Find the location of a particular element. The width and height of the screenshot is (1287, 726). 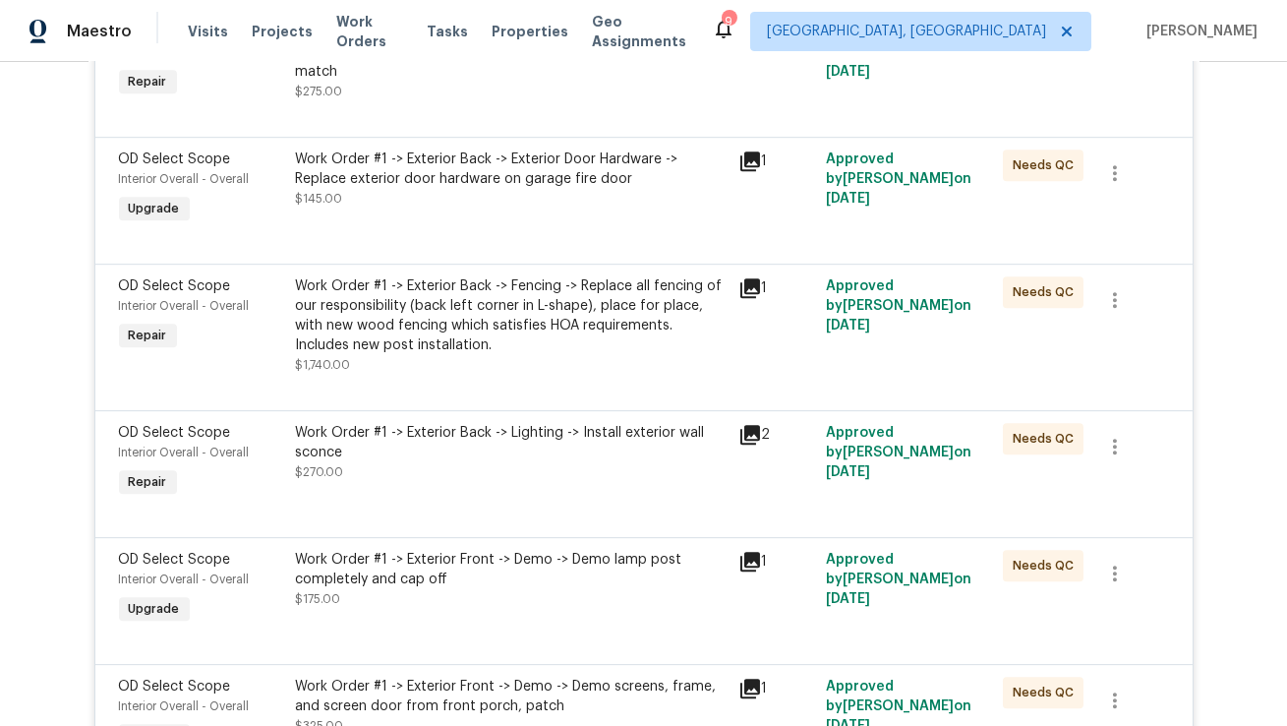

span: Geo Assignments is located at coordinates (640, 31).